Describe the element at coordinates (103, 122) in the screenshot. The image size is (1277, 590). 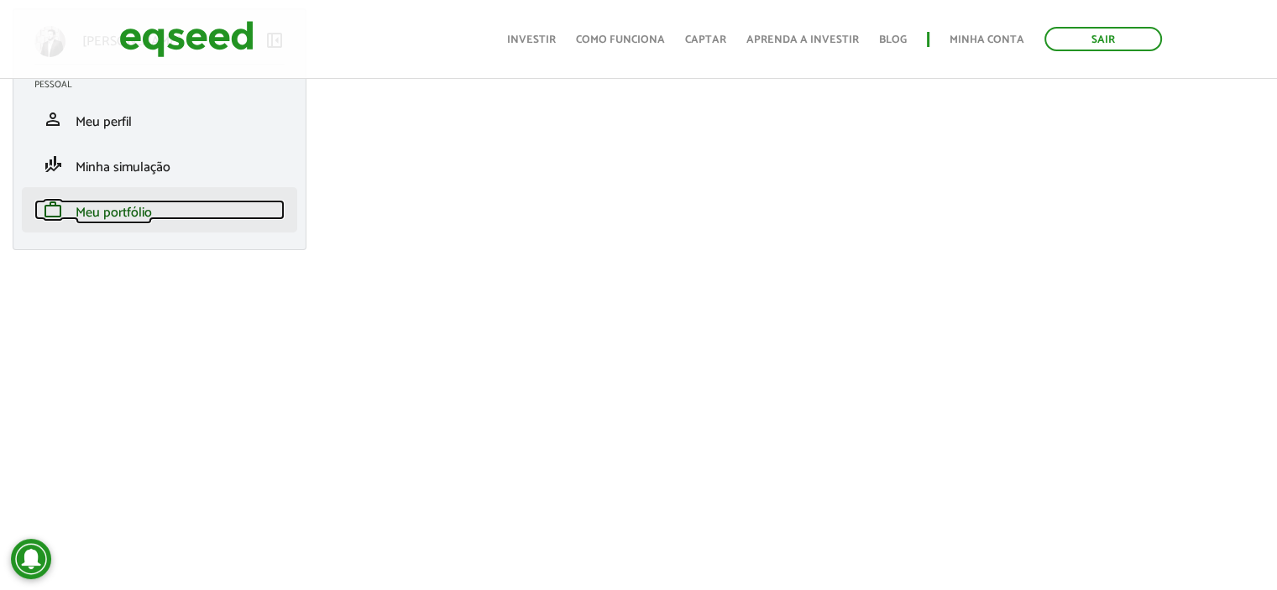
I see `span: Meu perfil` at that location.